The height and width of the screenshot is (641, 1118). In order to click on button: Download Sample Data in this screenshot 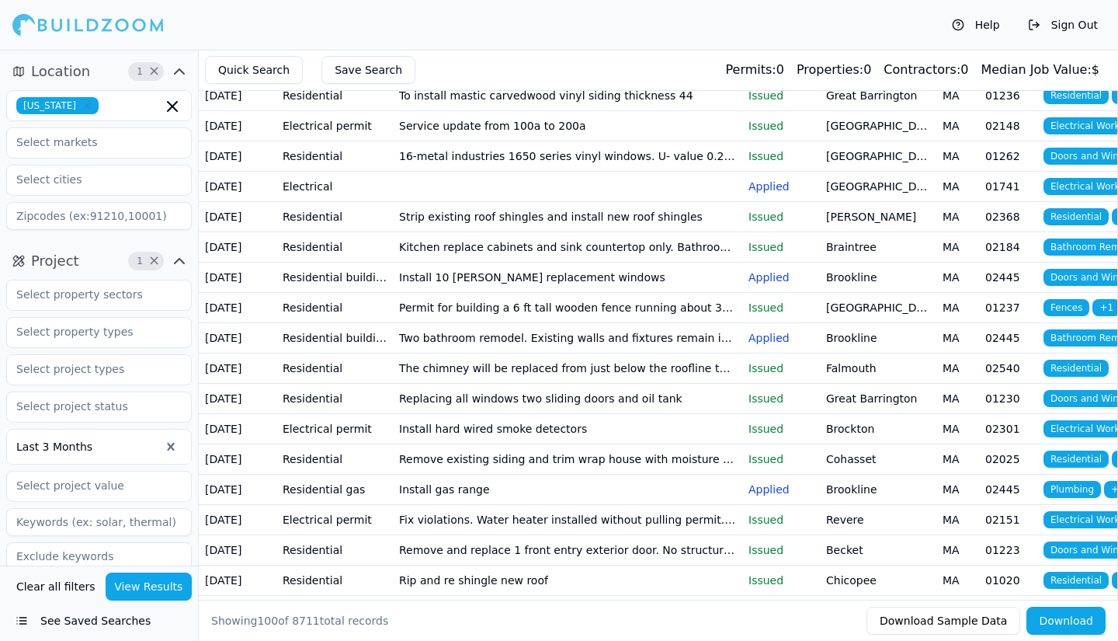, I will do `click(944, 621)`.